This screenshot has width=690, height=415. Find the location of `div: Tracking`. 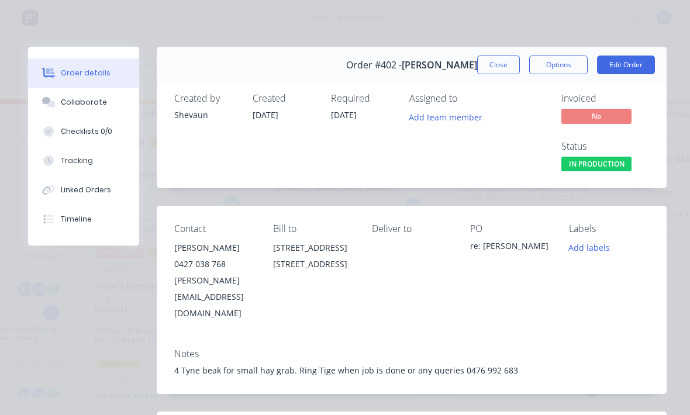

div: Tracking is located at coordinates (77, 161).